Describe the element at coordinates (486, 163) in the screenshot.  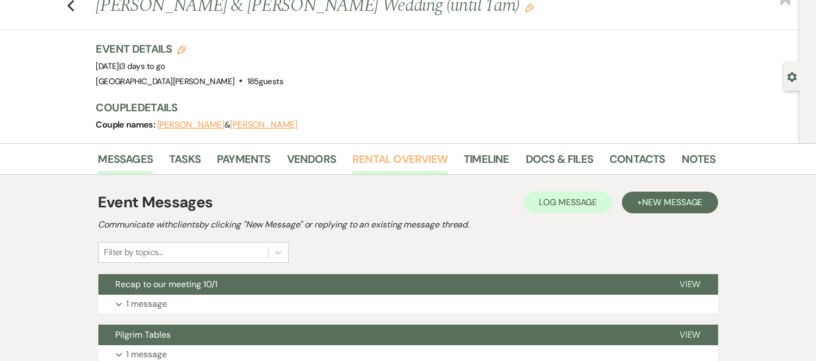
I see `a: Timeline` at that location.